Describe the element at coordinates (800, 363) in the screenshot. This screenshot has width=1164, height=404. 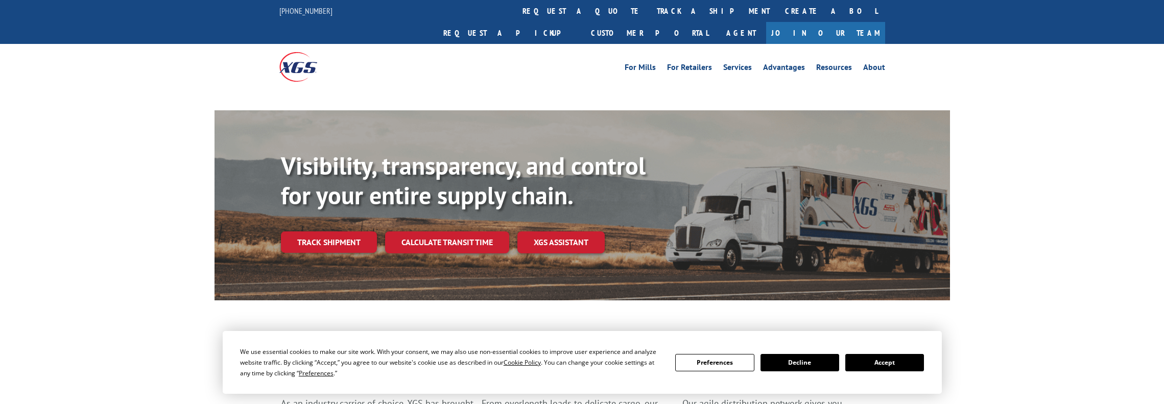
I see `button: Decline` at that location.